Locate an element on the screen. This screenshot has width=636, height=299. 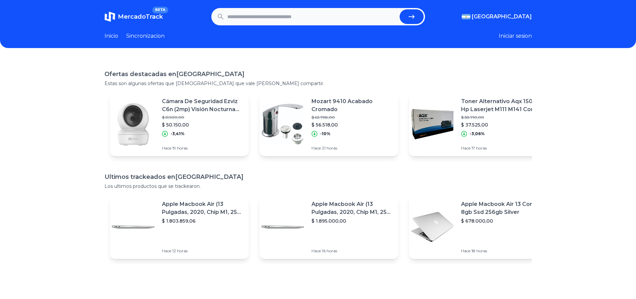
img: MercadoTrack is located at coordinates (110, 17).